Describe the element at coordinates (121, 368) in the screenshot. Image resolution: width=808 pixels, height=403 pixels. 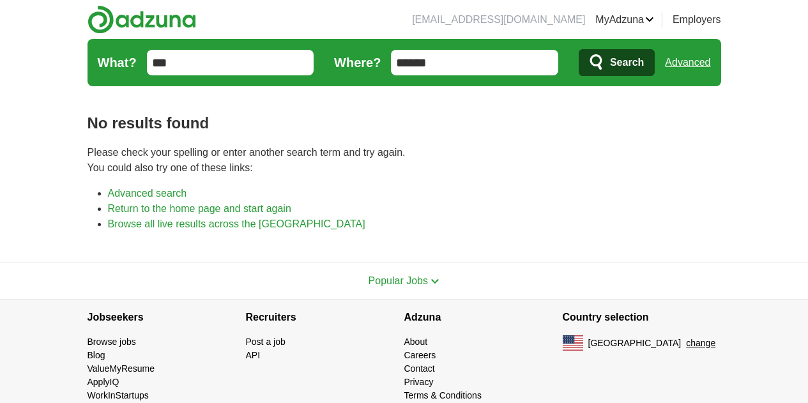
I see `a: ValueMyResume` at that location.